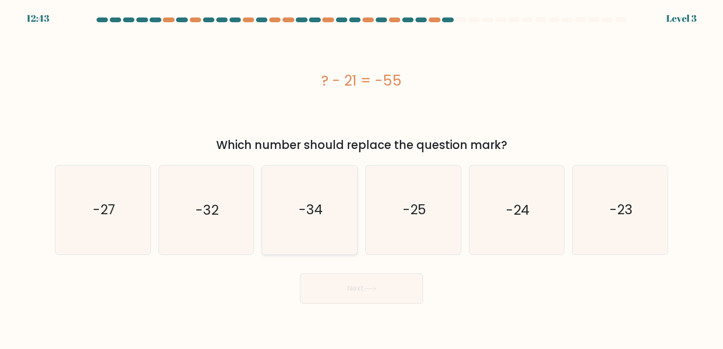  What do you see at coordinates (38, 18) in the screenshot?
I see `div: 12:43` at bounding box center [38, 18].